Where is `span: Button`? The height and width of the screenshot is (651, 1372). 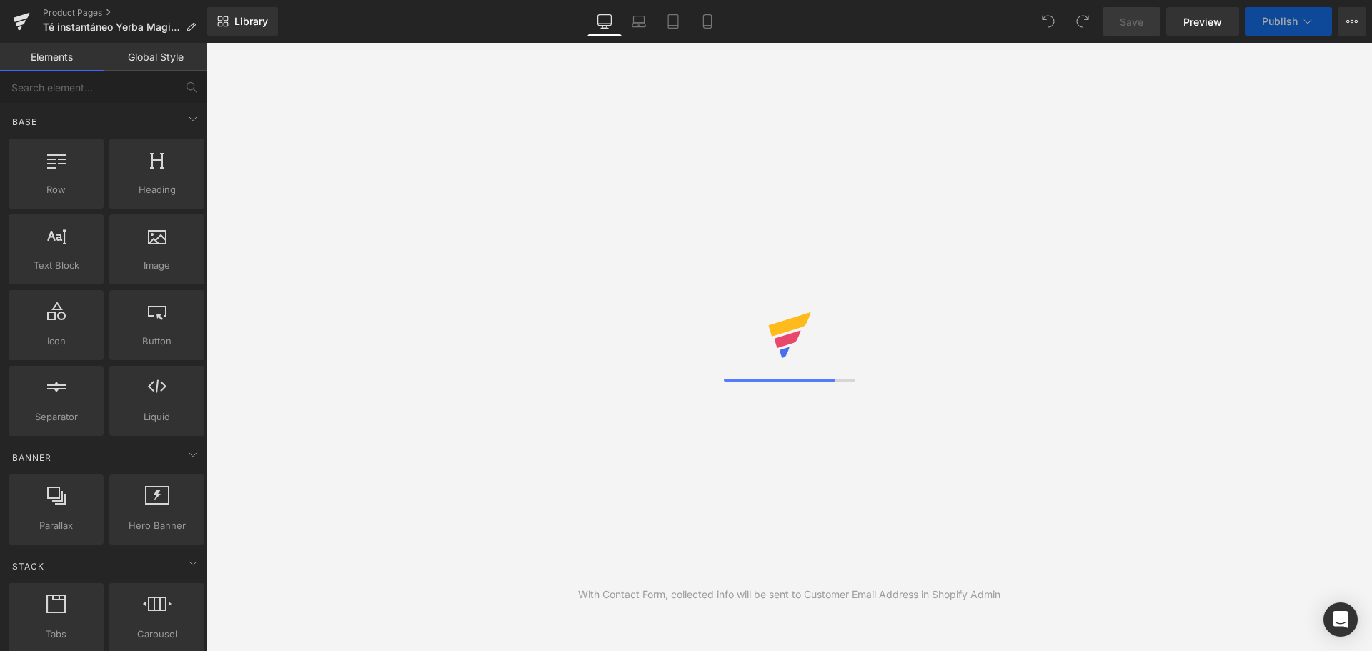 span: Button is located at coordinates (156, 341).